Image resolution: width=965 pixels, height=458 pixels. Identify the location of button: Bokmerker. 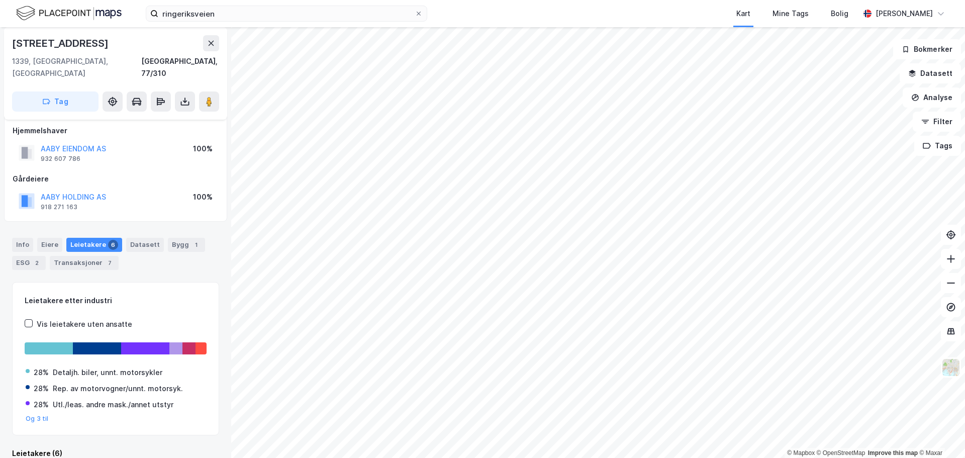
(927, 49).